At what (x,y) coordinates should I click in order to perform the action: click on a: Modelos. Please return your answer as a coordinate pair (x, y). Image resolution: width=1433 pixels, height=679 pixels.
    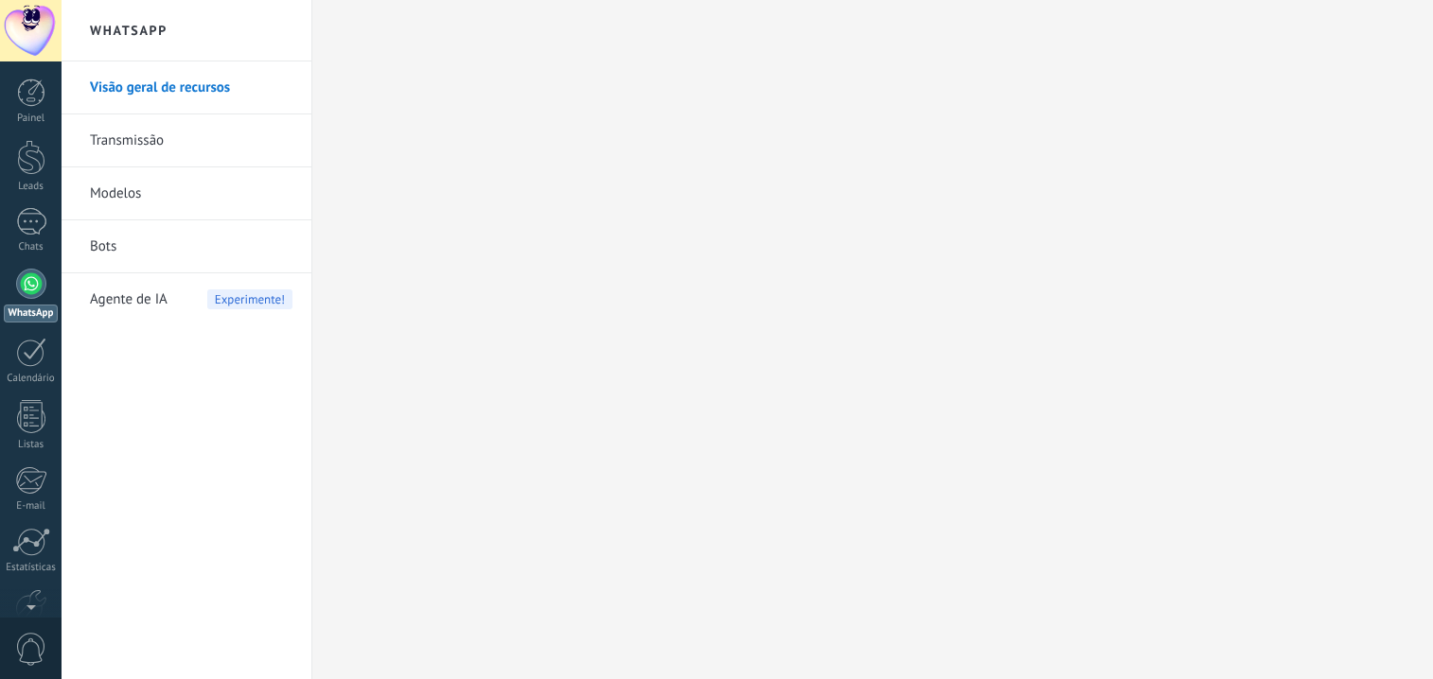
    Looking at the image, I should click on (191, 194).